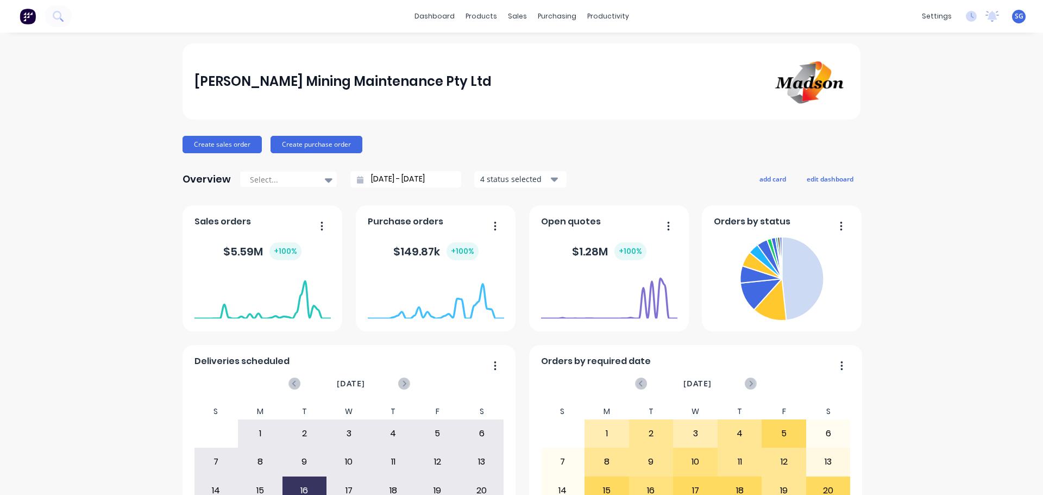 This screenshot has width=1043, height=495. Describe the element at coordinates (481, 16) in the screenshot. I see `div: products` at that location.